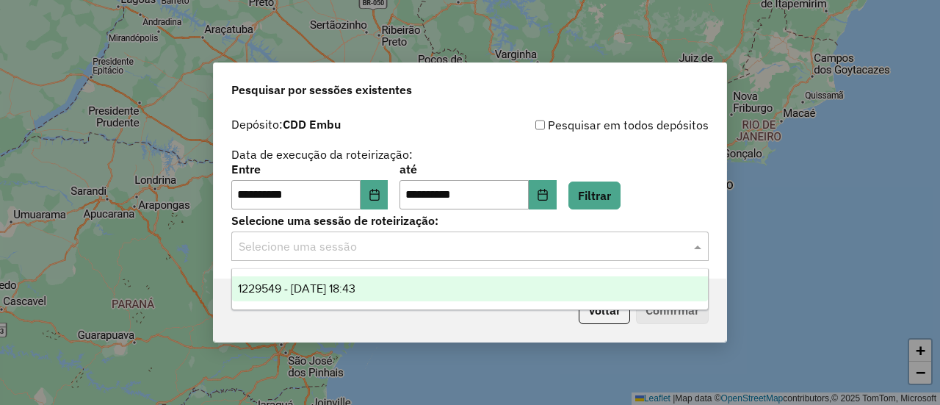  Describe the element at coordinates (322, 90) in the screenshot. I see `span: Pesquisar por sessões existentes` at that location.